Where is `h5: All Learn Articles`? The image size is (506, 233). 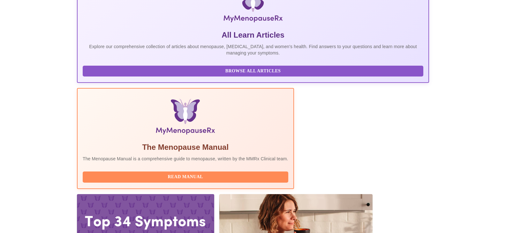
h5: All Learn Articles is located at coordinates (253, 35).